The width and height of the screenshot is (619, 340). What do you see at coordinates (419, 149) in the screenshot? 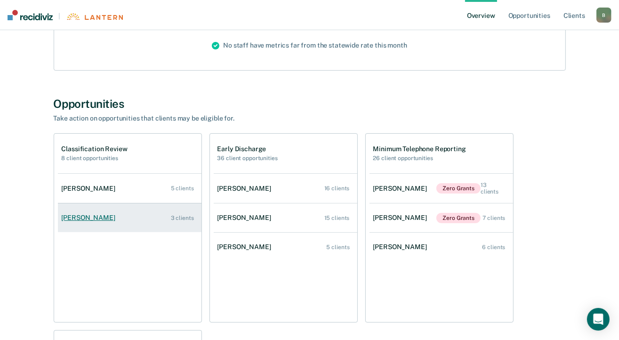
I see `h1: Minimum Telephone Reporting` at bounding box center [419, 149].